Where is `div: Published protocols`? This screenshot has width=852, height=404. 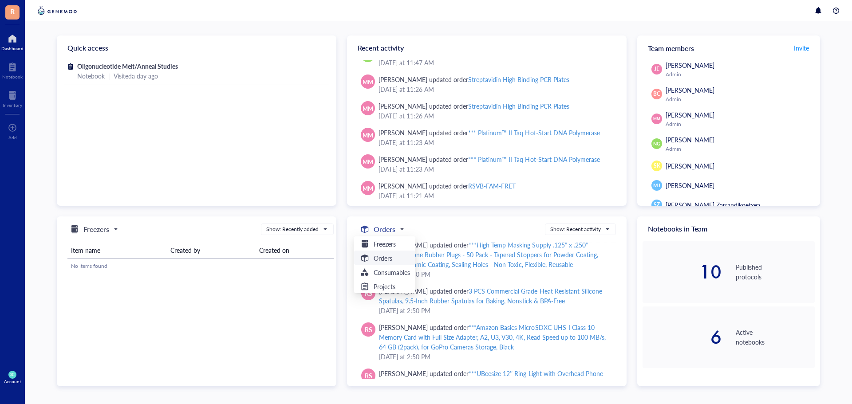
div: Published protocols is located at coordinates (775, 272).